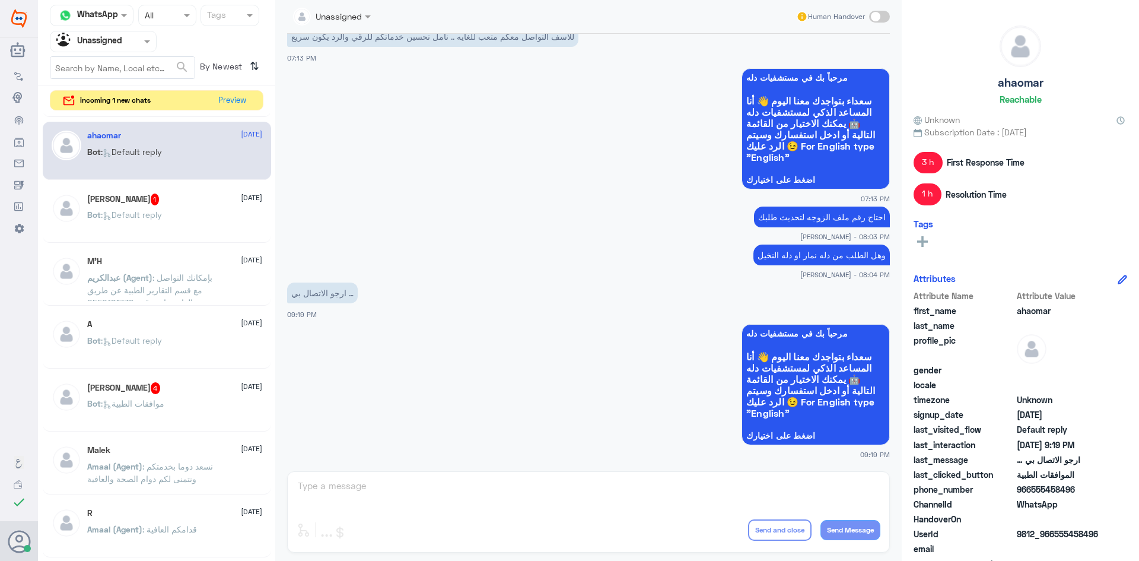  I want to click on span: UserId, so click(964, 533).